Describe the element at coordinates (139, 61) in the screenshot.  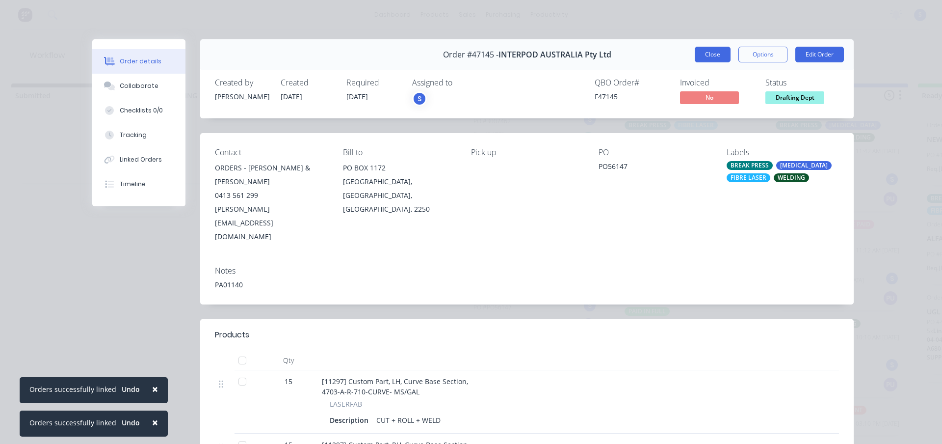
I see `button: Order details` at that location.